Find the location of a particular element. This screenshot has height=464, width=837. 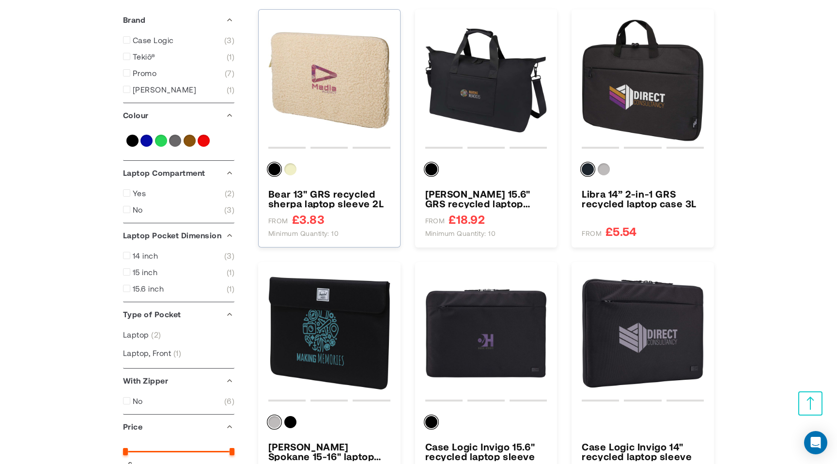

span: Laptop is located at coordinates (136, 334).